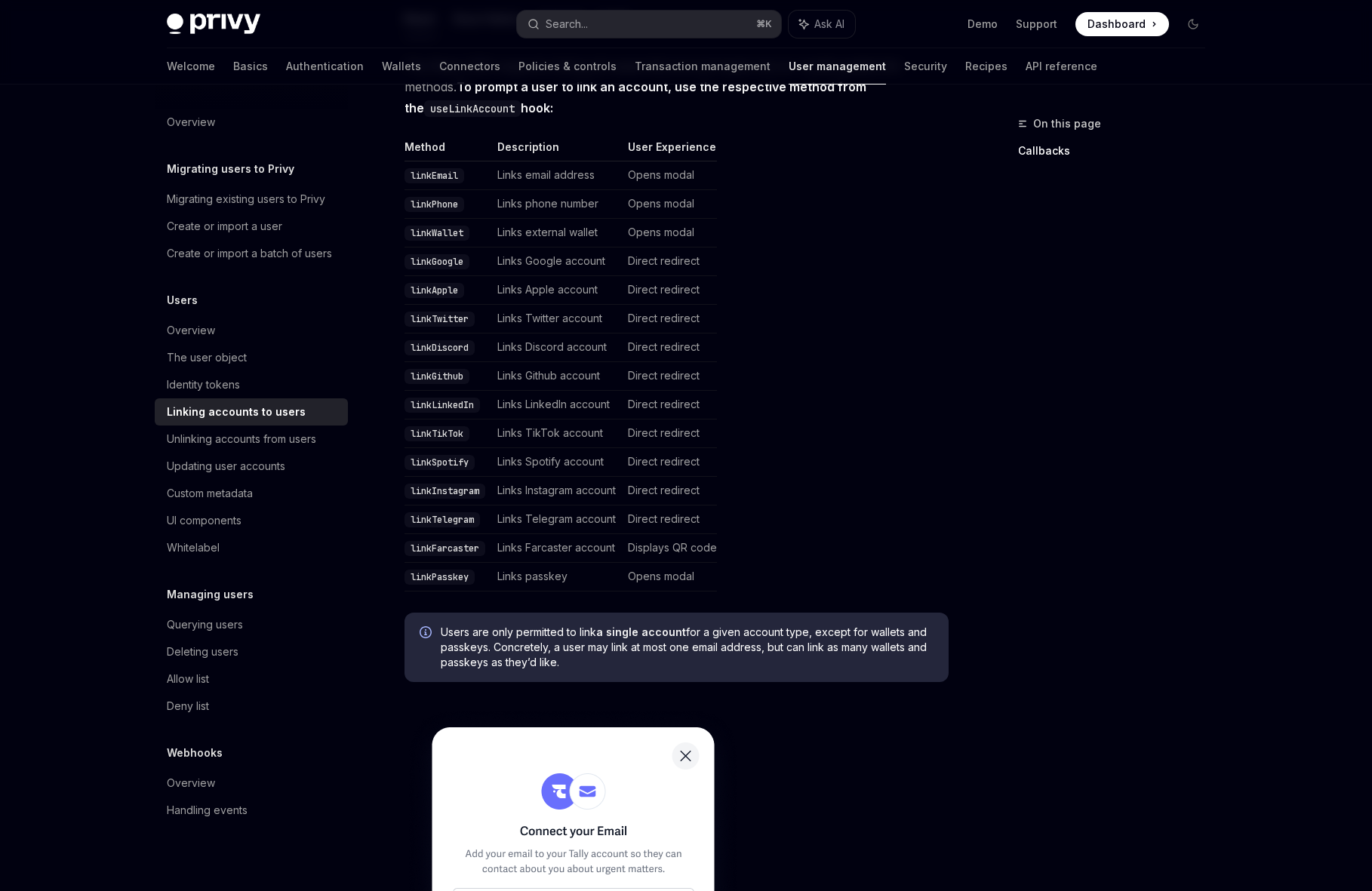  What do you see at coordinates (472, 109) in the screenshot?
I see `code: useLinkAccount` at bounding box center [472, 109].